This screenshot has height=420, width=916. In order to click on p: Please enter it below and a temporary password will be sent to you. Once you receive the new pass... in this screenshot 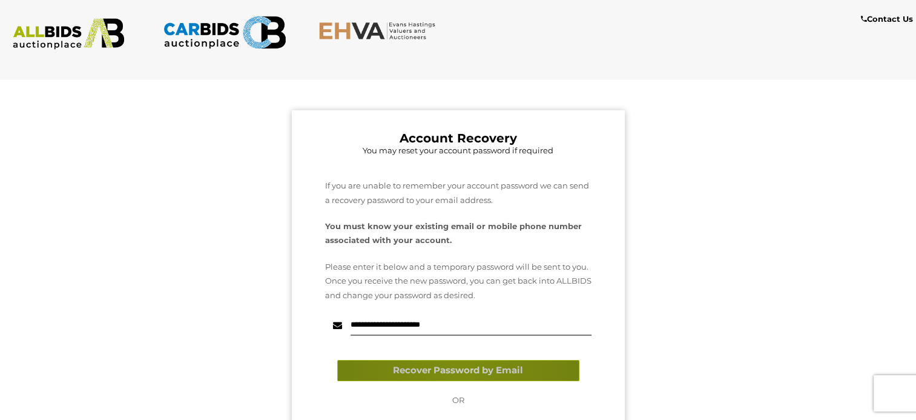, I will do `click(458, 281)`.